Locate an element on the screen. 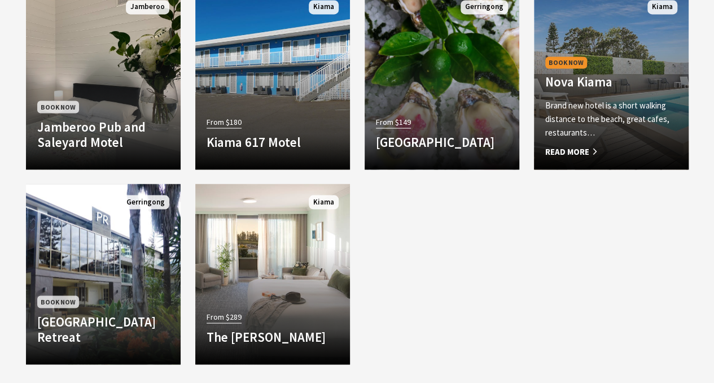  span: Read More is located at coordinates (612, 151).